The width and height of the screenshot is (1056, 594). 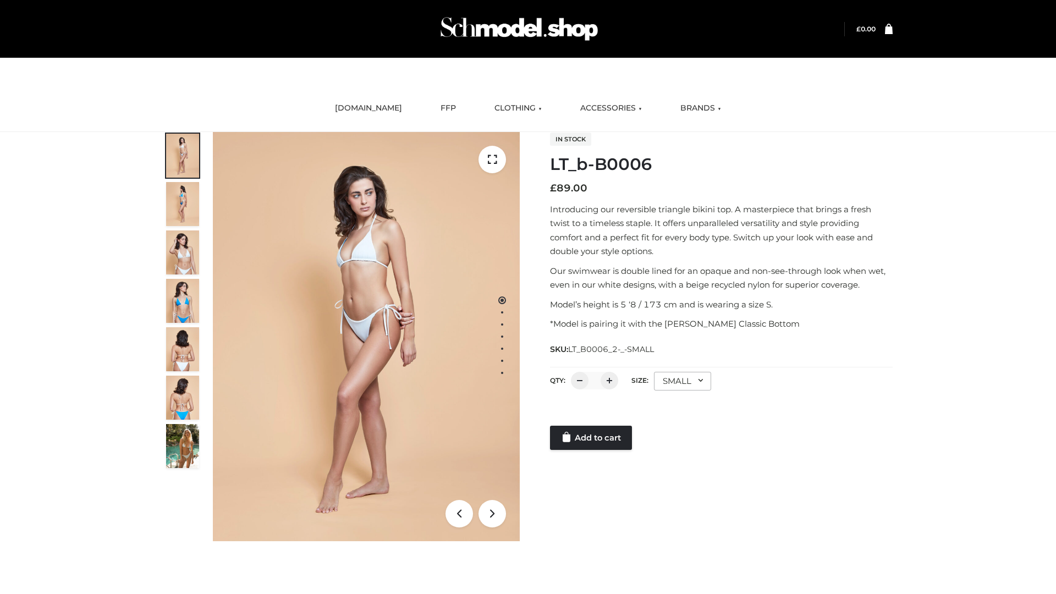 I want to click on a: CLOTHING, so click(x=518, y=108).